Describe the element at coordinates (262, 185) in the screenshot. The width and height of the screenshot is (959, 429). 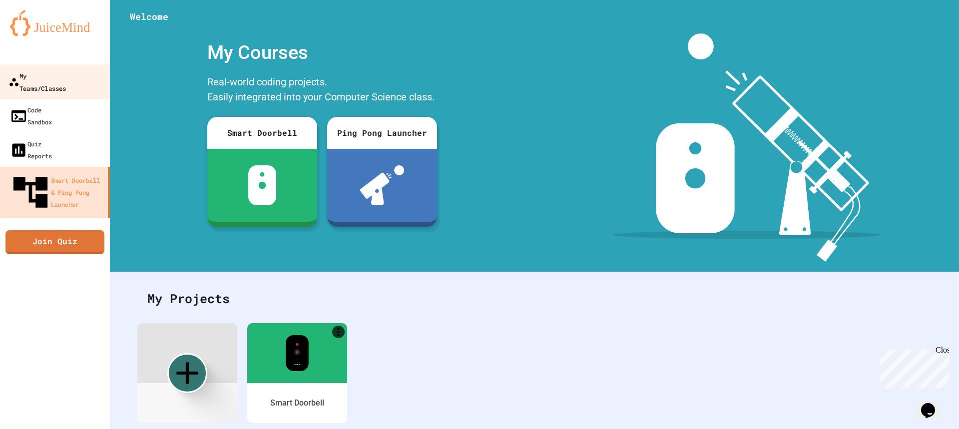
I see `img: sdb-white.svg` at that location.